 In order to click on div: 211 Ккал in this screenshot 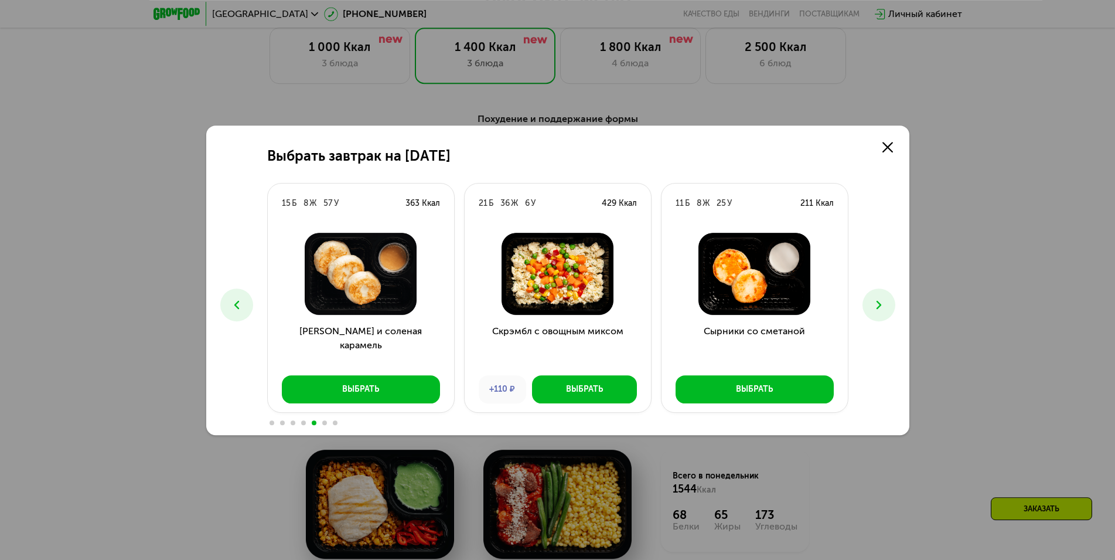, I will do `click(817, 203)`.